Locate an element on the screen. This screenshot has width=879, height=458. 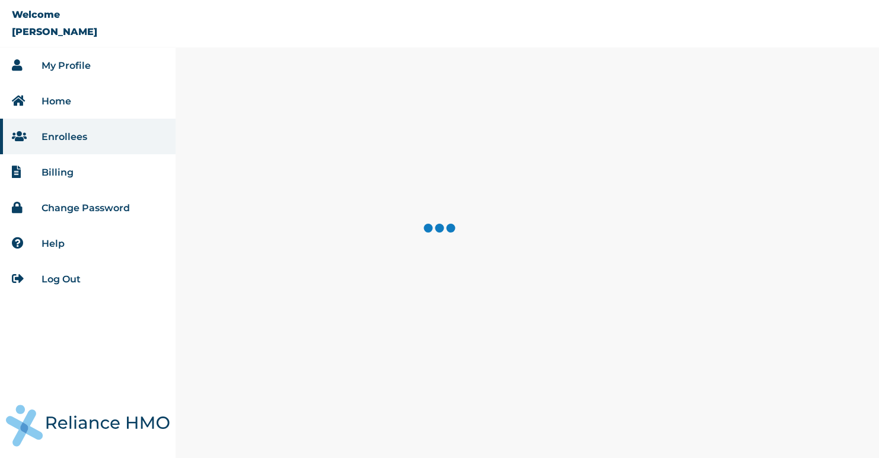
a: Enrollees is located at coordinates (64, 136).